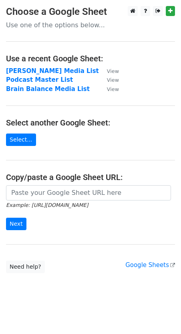 Image resolution: width=181 pixels, height=334 pixels. Describe the element at coordinates (39, 80) in the screenshot. I see `strong: Podcast Master List` at that location.